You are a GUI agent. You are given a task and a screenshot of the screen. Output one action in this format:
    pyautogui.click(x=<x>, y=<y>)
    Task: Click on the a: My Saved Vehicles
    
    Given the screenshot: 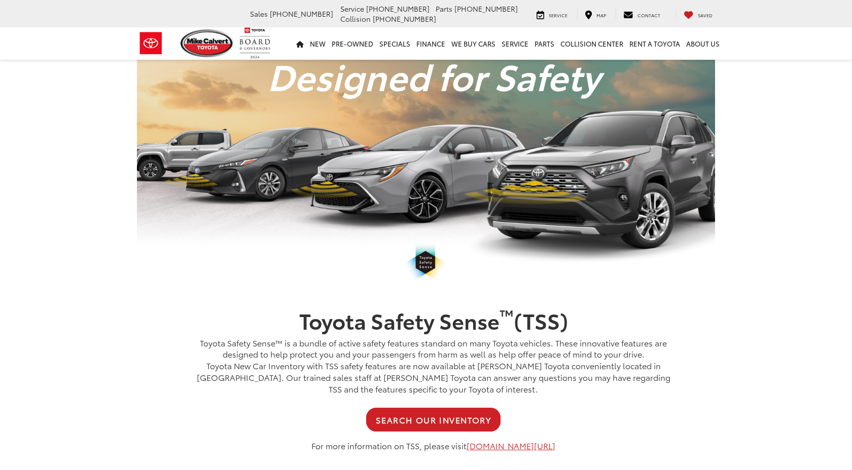 What is the action you would take?
    pyautogui.click(x=698, y=14)
    